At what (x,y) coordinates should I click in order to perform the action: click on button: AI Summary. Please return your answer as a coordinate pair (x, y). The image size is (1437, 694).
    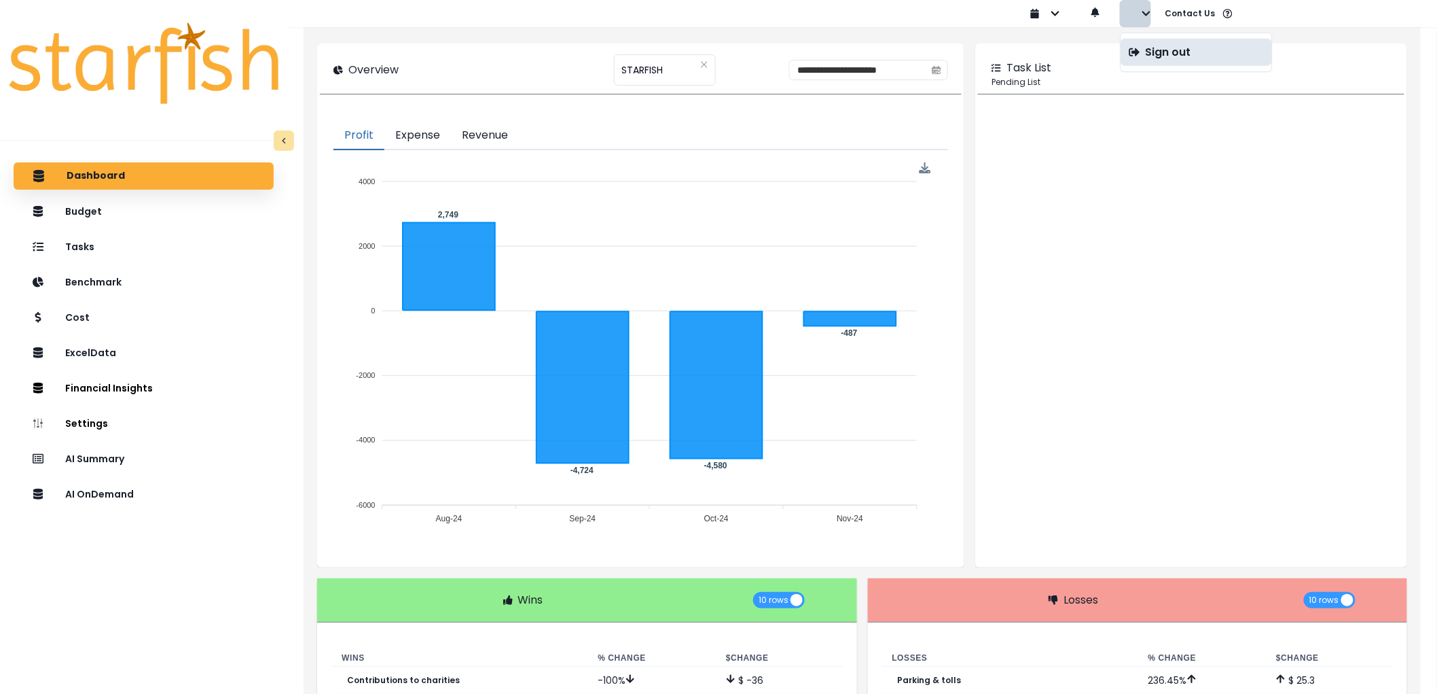
    Looking at the image, I should click on (143, 459).